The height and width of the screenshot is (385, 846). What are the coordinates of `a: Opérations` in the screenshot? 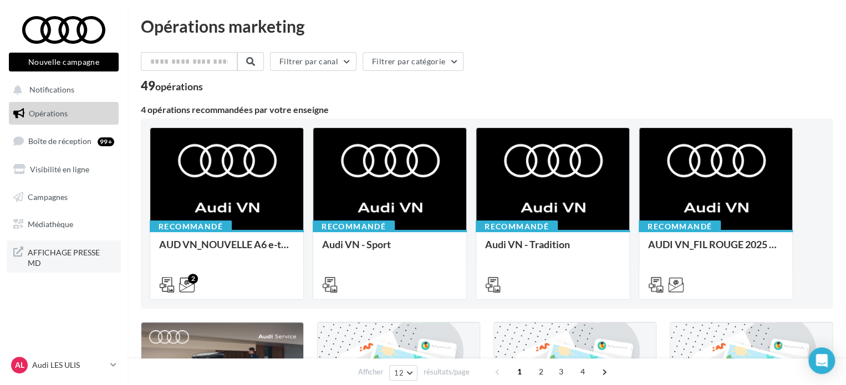 It's located at (64, 114).